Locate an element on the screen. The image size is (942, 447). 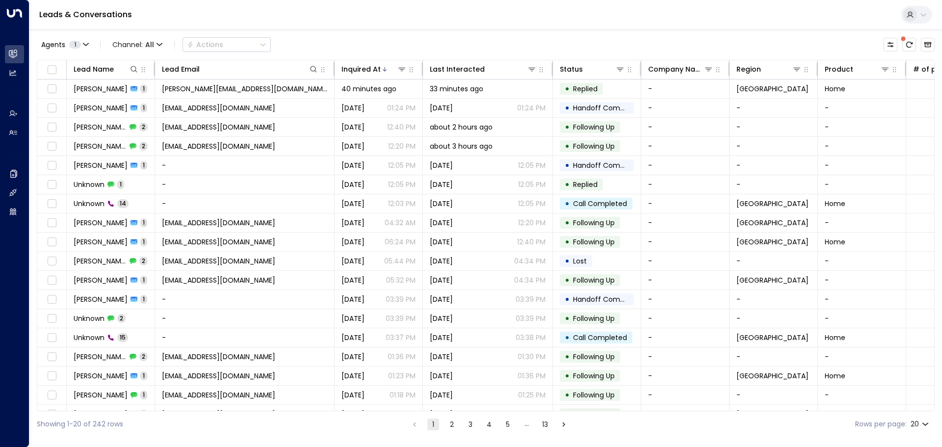
p: 03:38 PM is located at coordinates (531, 338).